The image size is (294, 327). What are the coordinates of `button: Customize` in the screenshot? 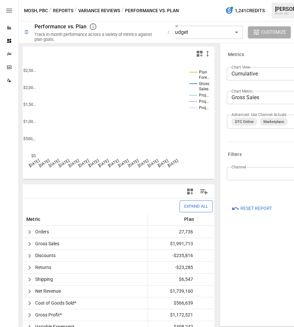 It's located at (270, 32).